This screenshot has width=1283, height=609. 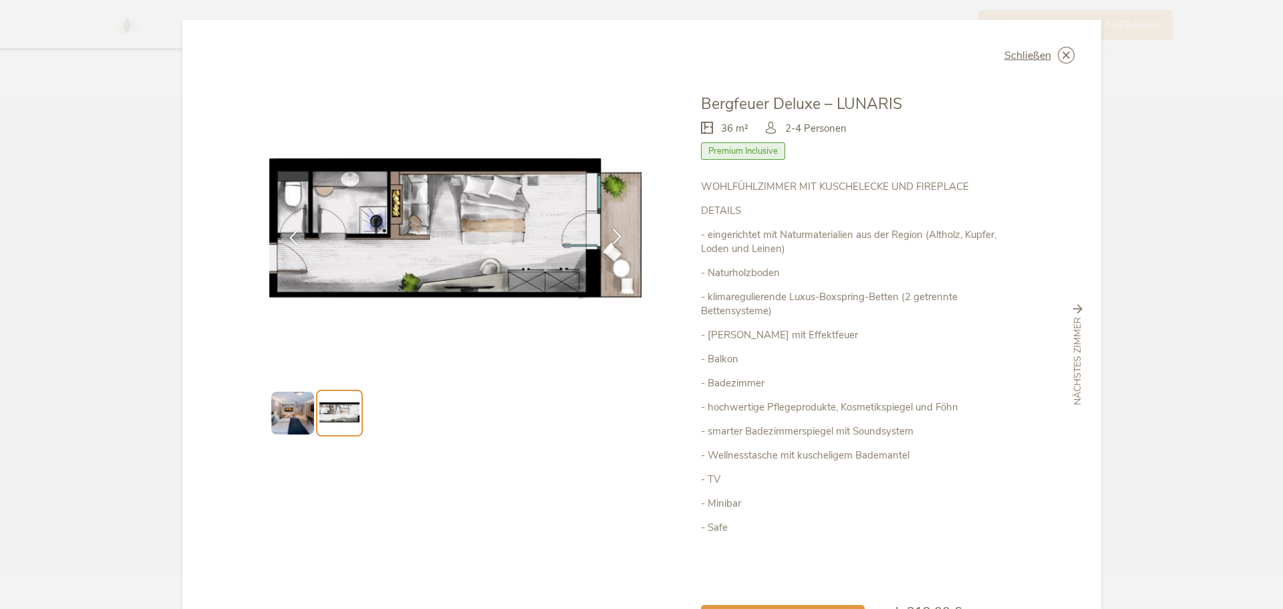 I want to click on p: - eingerichtet mit Naturmaterialien aus der Region (Altholz, Kupfer, Loden und Leinen), so click(x=858, y=242).